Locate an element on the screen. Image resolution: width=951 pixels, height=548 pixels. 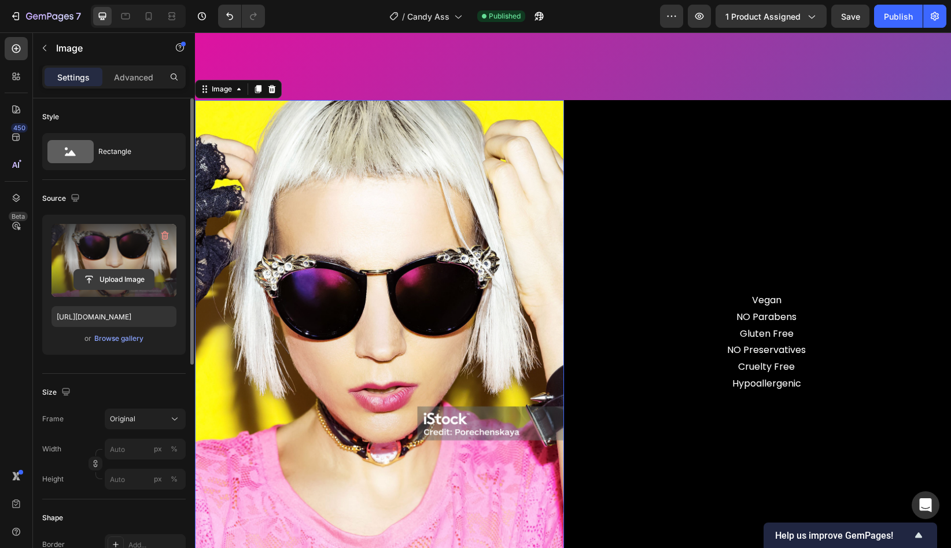
div: Image is located at coordinates (27, 57).